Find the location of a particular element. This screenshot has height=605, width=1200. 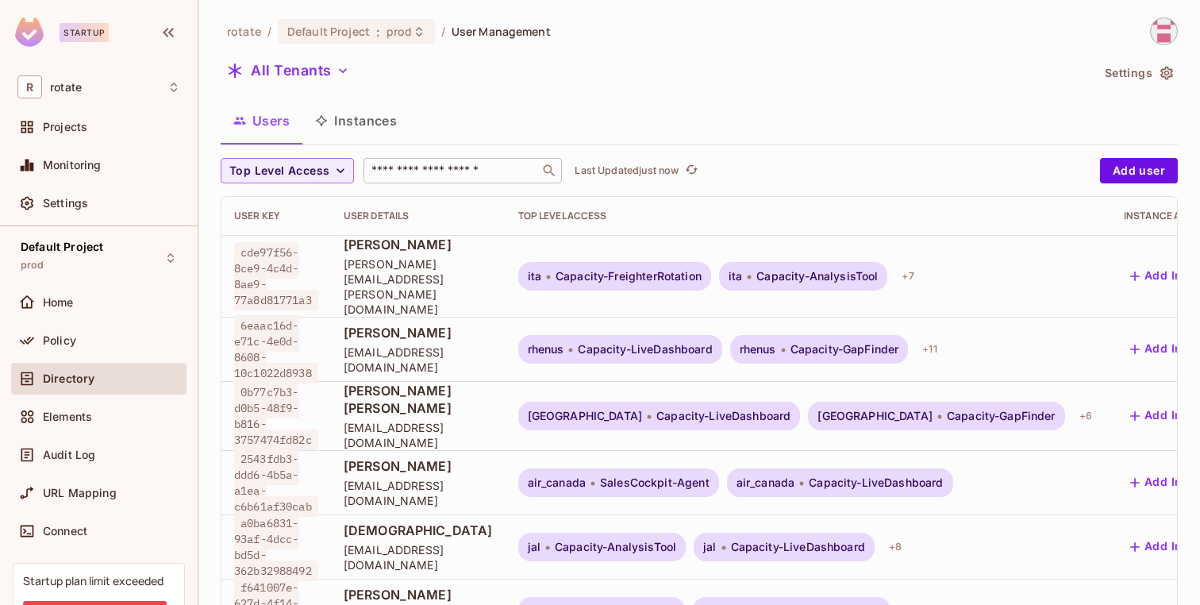

span: User Management is located at coordinates (501, 31).